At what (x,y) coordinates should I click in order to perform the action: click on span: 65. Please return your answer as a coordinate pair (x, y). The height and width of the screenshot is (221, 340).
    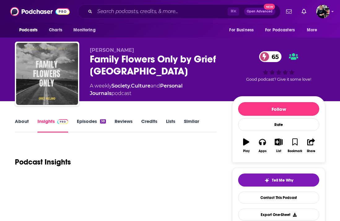
    Looking at the image, I should click on (274, 56).